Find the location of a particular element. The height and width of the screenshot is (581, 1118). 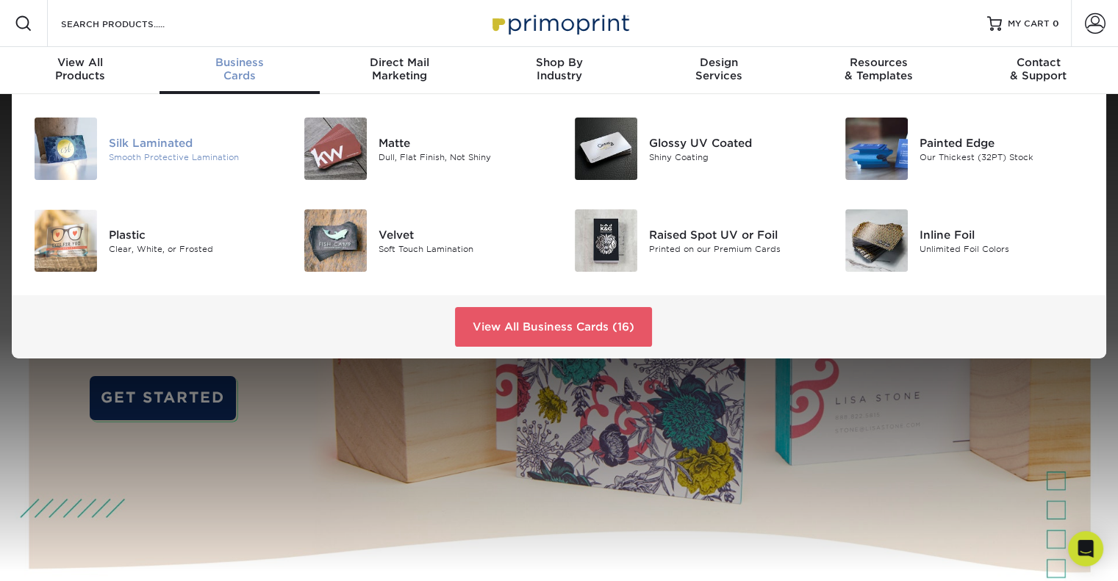

div: Shiny Coating is located at coordinates (733, 157).